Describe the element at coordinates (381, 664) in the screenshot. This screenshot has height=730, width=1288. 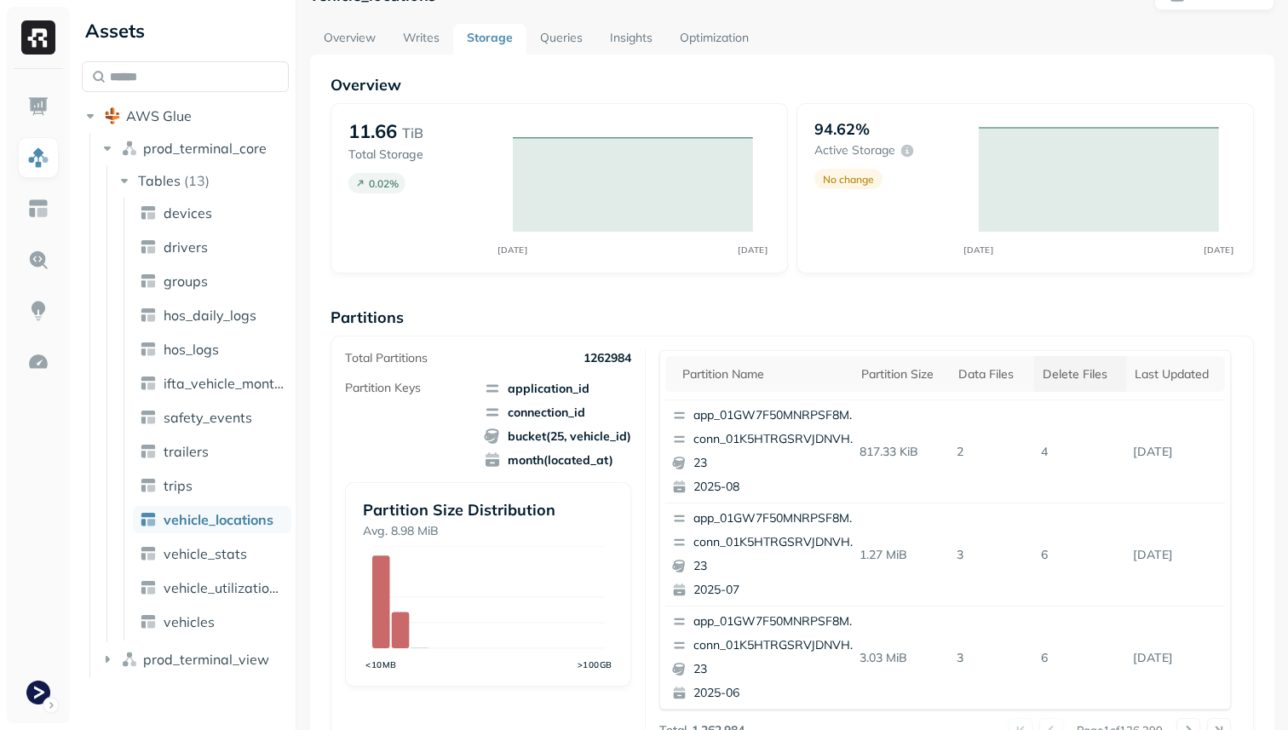
I see `tspan: <10MB` at that location.